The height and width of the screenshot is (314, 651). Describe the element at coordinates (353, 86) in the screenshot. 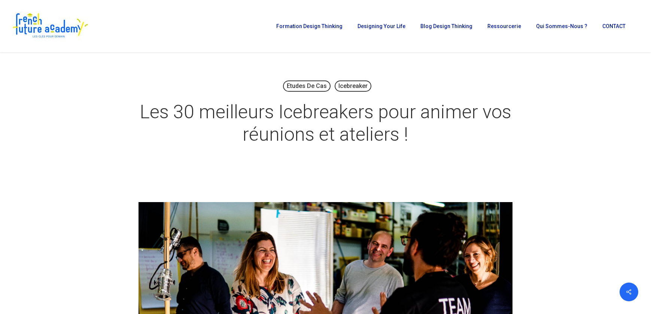

I see `a: Icebreaker` at that location.